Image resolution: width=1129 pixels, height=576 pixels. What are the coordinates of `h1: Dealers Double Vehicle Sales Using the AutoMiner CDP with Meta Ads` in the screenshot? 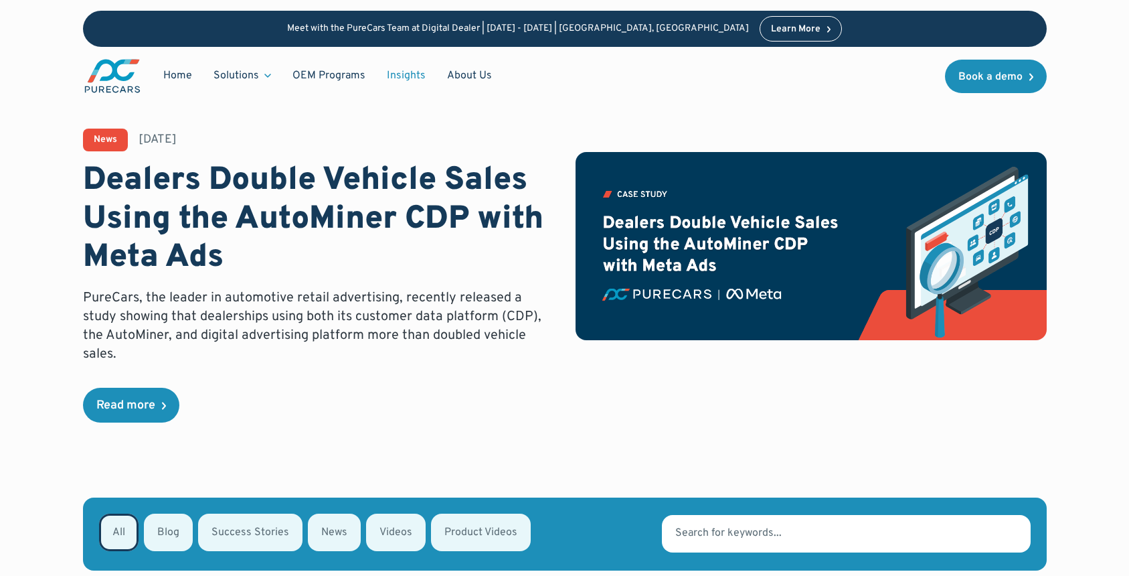 It's located at (319, 220).